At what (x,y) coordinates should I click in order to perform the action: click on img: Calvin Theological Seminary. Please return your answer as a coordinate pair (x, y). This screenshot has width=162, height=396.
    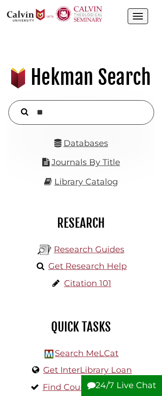
    Looking at the image, I should click on (79, 14).